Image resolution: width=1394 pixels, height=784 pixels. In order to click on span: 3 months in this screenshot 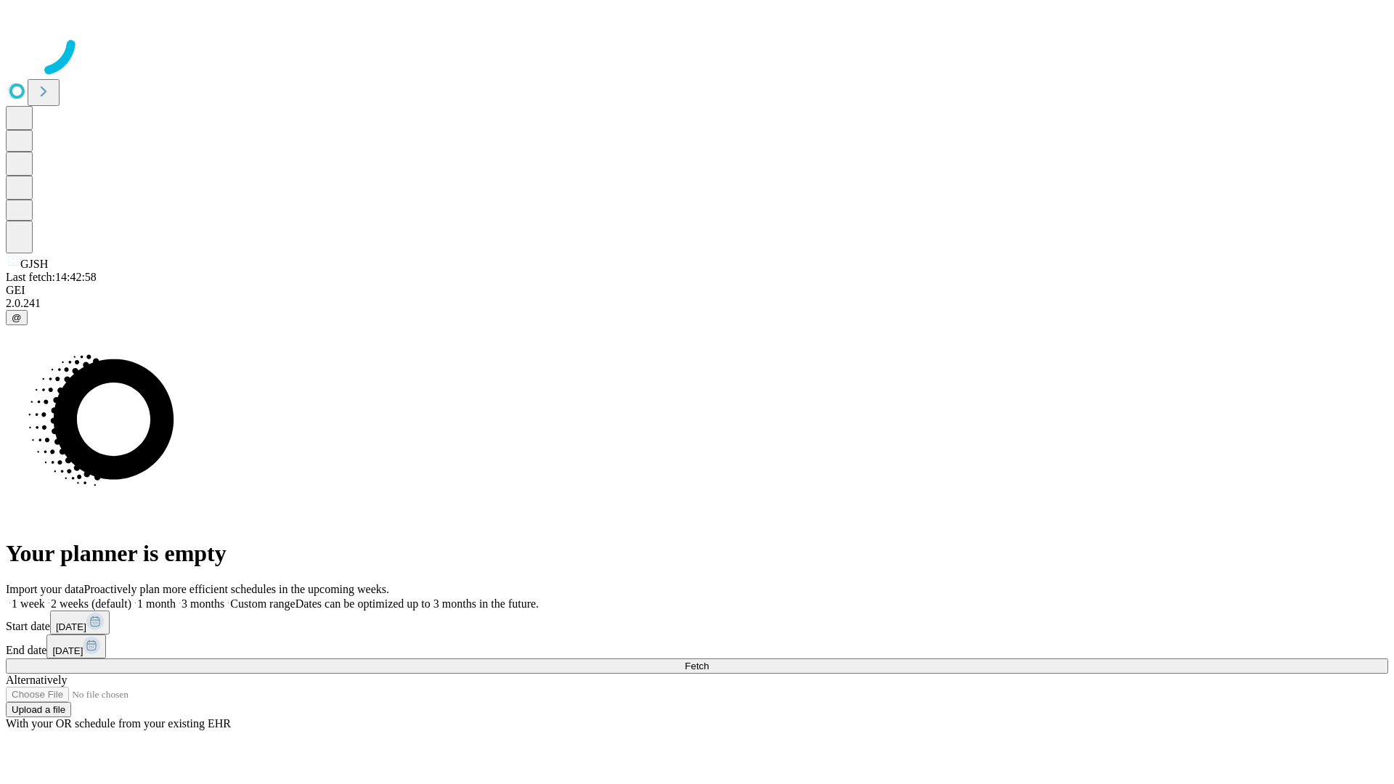, I will do `click(203, 603)`.